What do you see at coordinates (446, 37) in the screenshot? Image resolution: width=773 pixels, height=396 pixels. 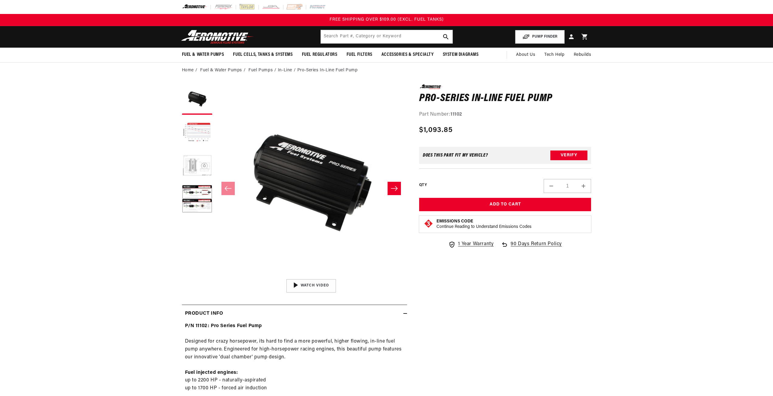 I see `button: search button` at bounding box center [446, 37].